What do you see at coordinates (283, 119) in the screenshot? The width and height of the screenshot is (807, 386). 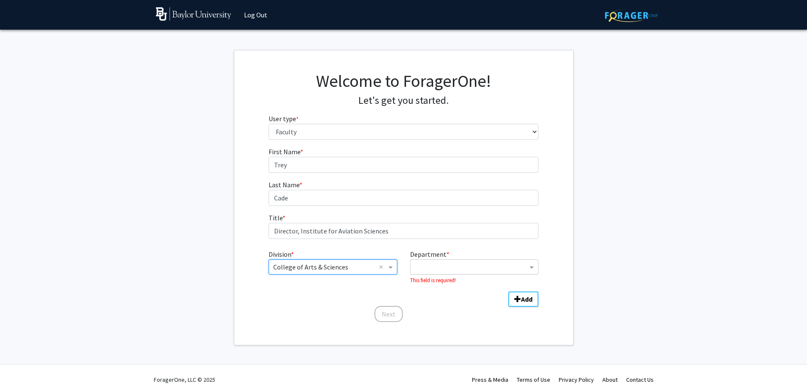 I see `label: User type` at bounding box center [283, 119].